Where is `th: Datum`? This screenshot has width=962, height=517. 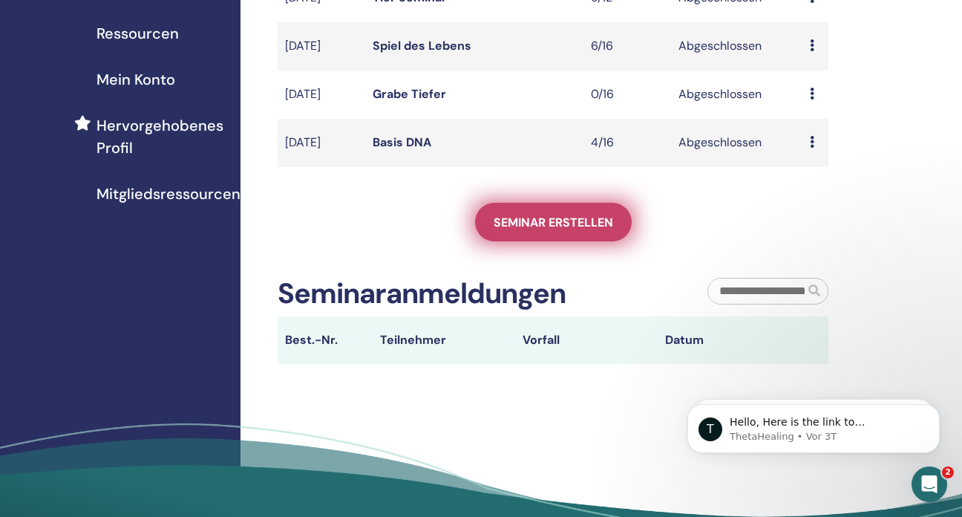
th: Datum is located at coordinates (729, 340).